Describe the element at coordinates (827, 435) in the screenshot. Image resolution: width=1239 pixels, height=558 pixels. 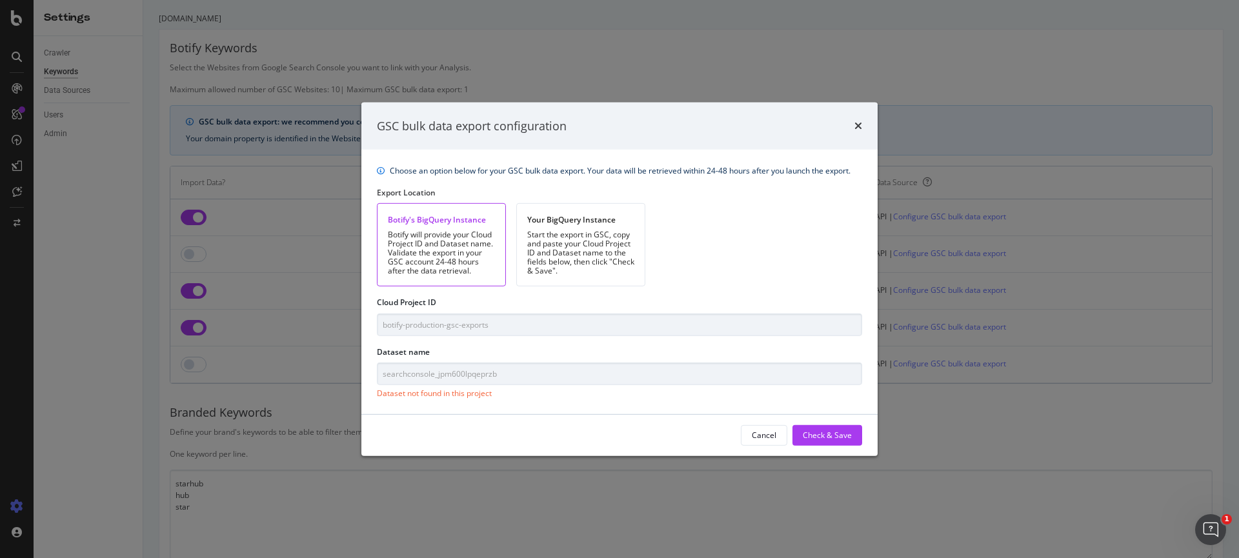
I see `button: Check & Save` at that location.